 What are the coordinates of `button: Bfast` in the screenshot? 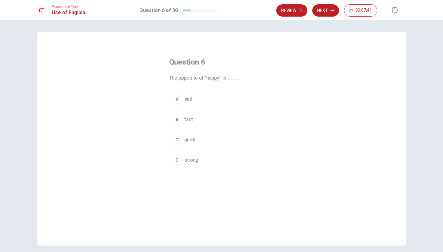 It's located at (221, 120).